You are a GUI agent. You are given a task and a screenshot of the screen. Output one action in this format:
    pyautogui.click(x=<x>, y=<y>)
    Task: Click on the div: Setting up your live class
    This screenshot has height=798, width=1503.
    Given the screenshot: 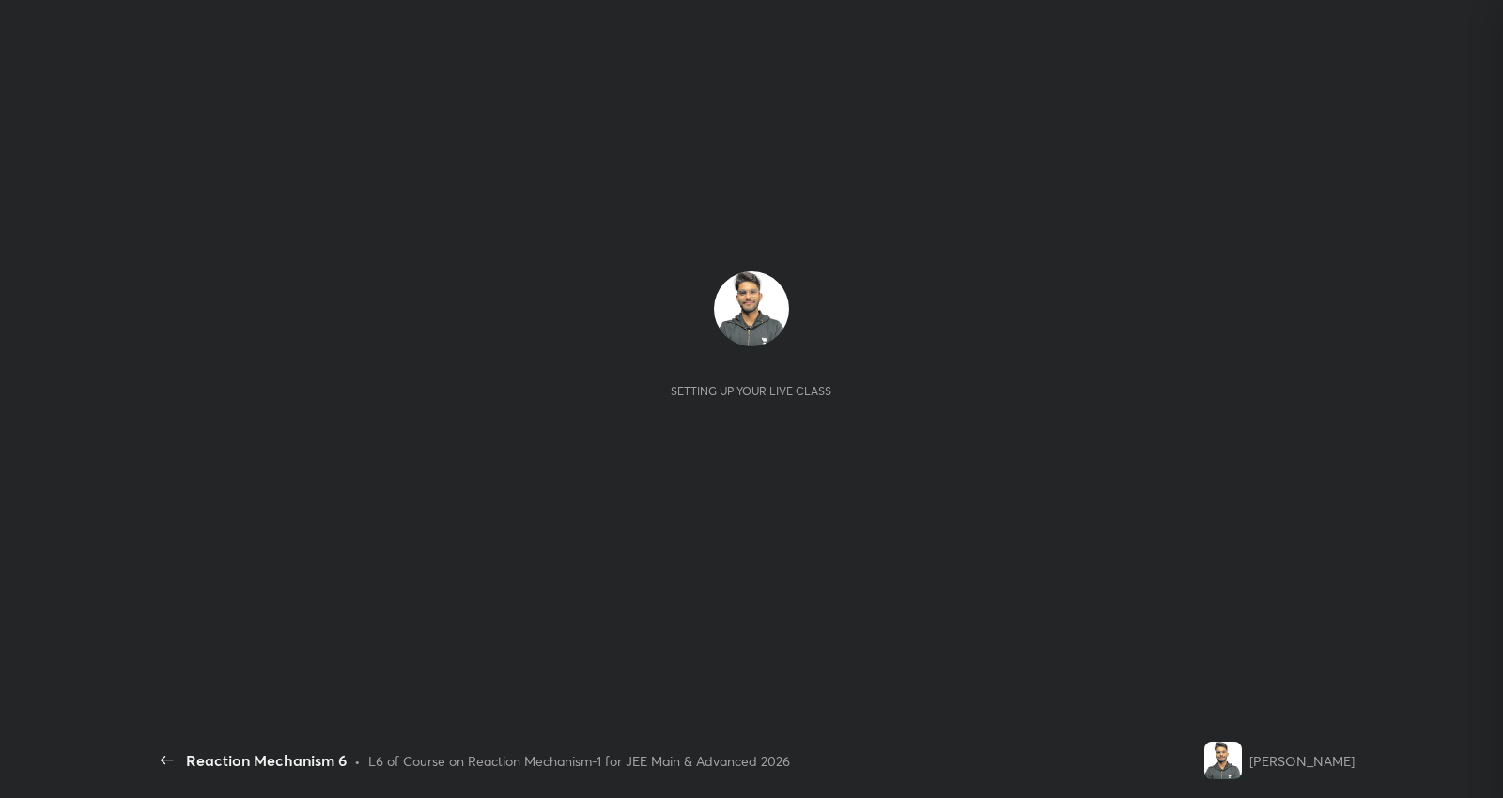 What is the action you would take?
    pyautogui.click(x=750, y=391)
    